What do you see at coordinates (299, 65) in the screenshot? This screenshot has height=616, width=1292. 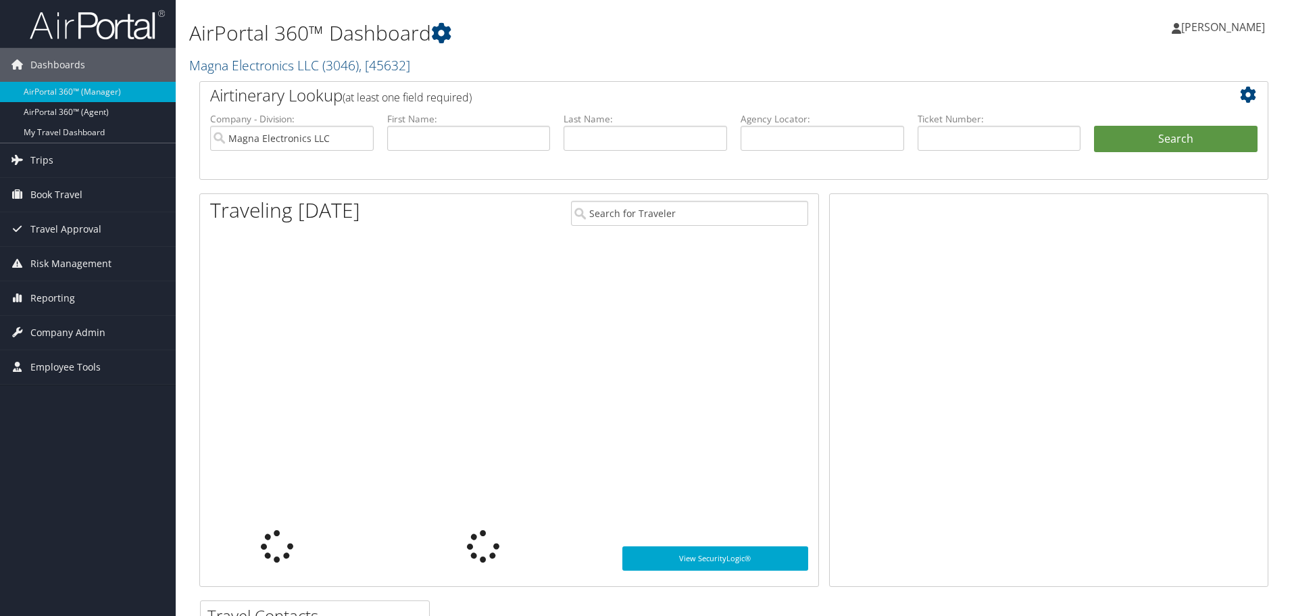 I see `a: Magna Electronics LLC` at bounding box center [299, 65].